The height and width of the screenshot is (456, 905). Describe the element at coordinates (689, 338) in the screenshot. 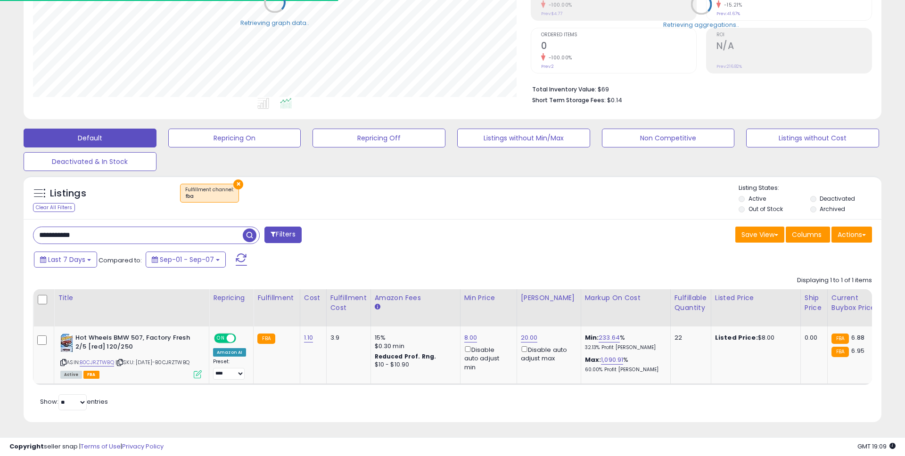

I see `div: 22` at that location.